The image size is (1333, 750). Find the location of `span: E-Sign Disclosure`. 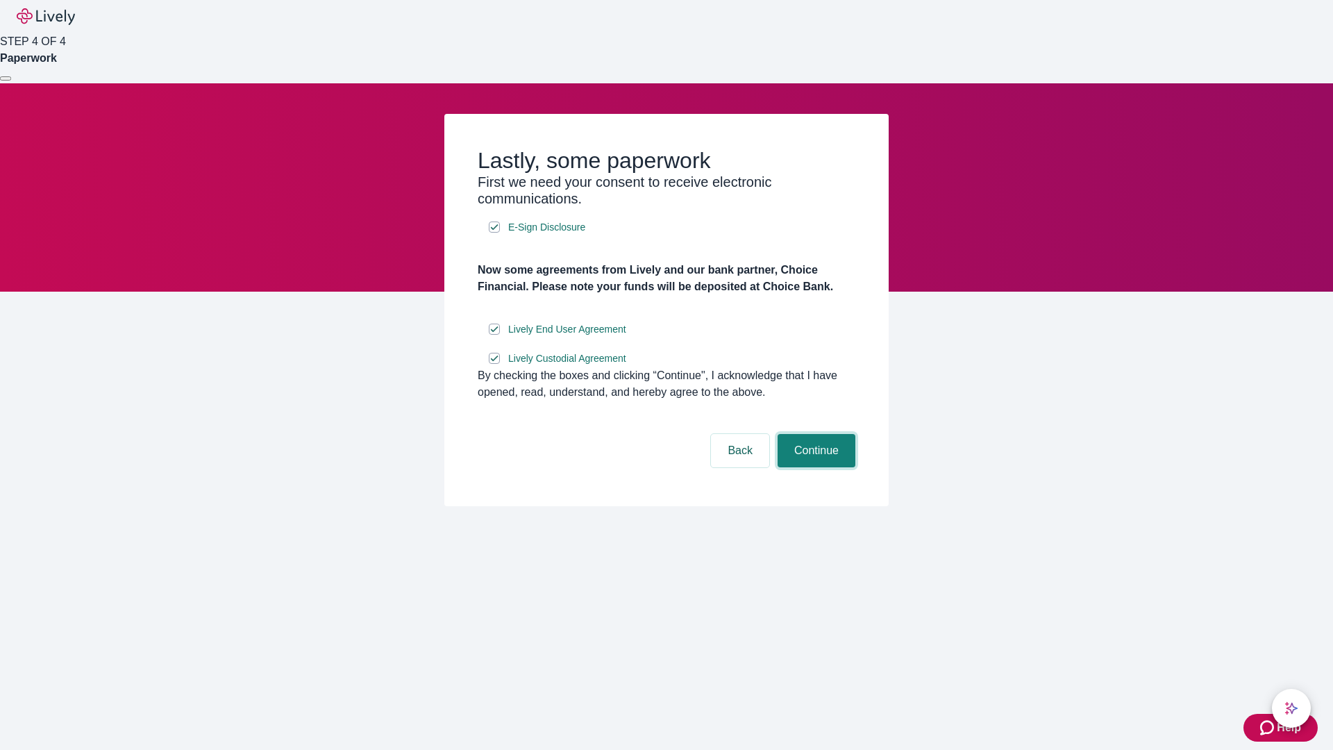

span: E-Sign Disclosure is located at coordinates (546, 227).